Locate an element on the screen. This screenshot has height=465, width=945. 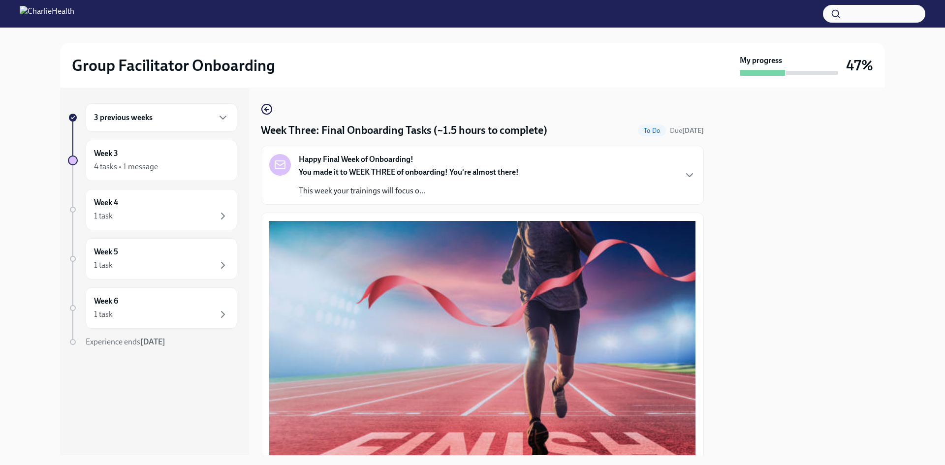
strong: You made it to WEEK THREE of onboarding! You're almost there! is located at coordinates (409, 172).